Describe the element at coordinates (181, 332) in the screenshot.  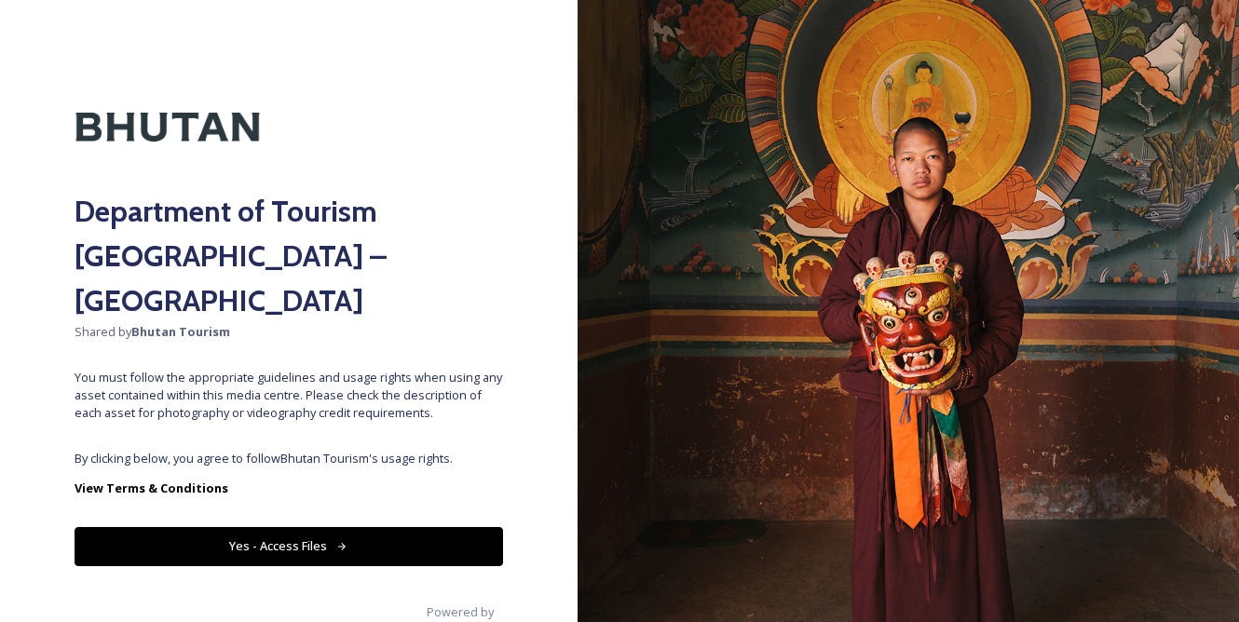
I see `strong: Bhutan Tourism` at that location.